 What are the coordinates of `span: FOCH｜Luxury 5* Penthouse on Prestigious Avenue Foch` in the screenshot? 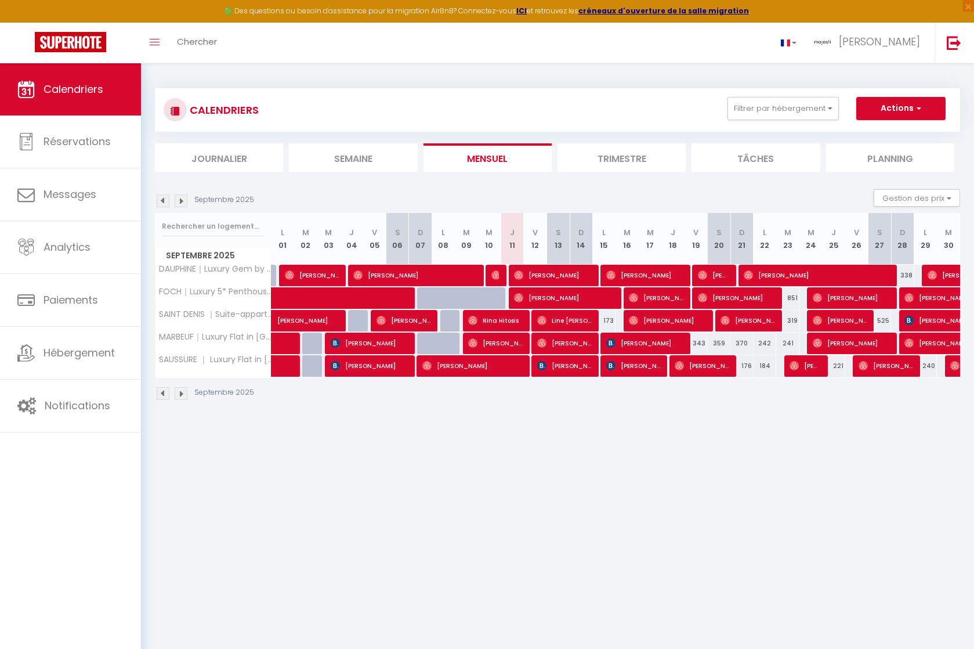 It's located at (215, 291).